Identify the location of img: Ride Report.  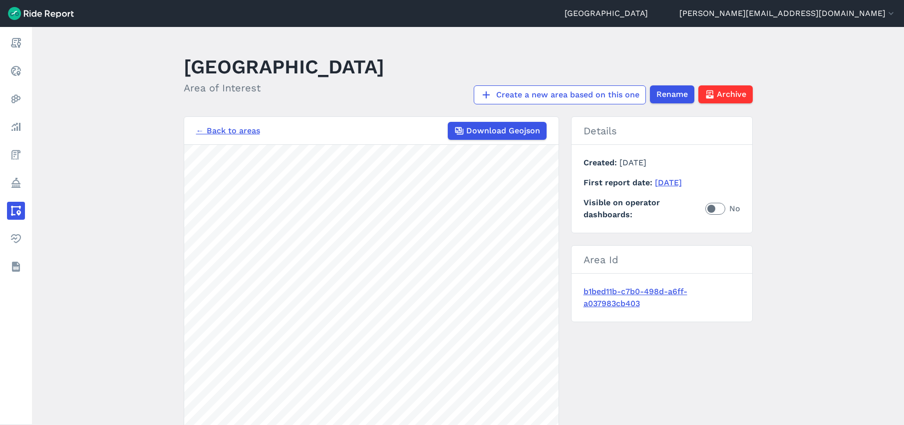
(41, 13).